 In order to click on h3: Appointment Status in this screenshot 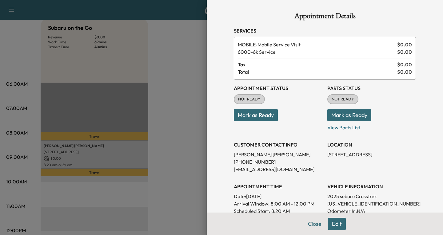, I will do `click(278, 88)`.